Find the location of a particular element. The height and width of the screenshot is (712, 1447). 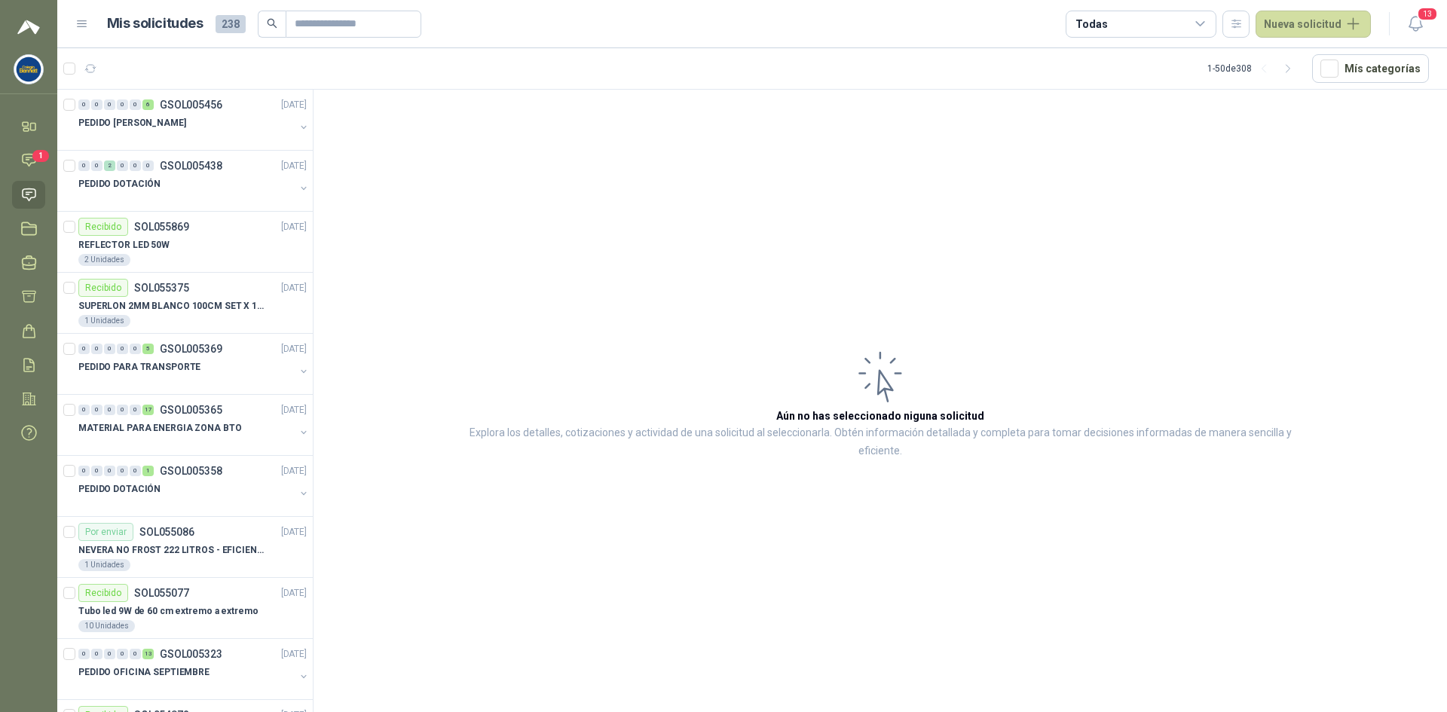

p: SUPERLON 2MM BLANCO 100CM SET X 150 METROS is located at coordinates (172, 306).